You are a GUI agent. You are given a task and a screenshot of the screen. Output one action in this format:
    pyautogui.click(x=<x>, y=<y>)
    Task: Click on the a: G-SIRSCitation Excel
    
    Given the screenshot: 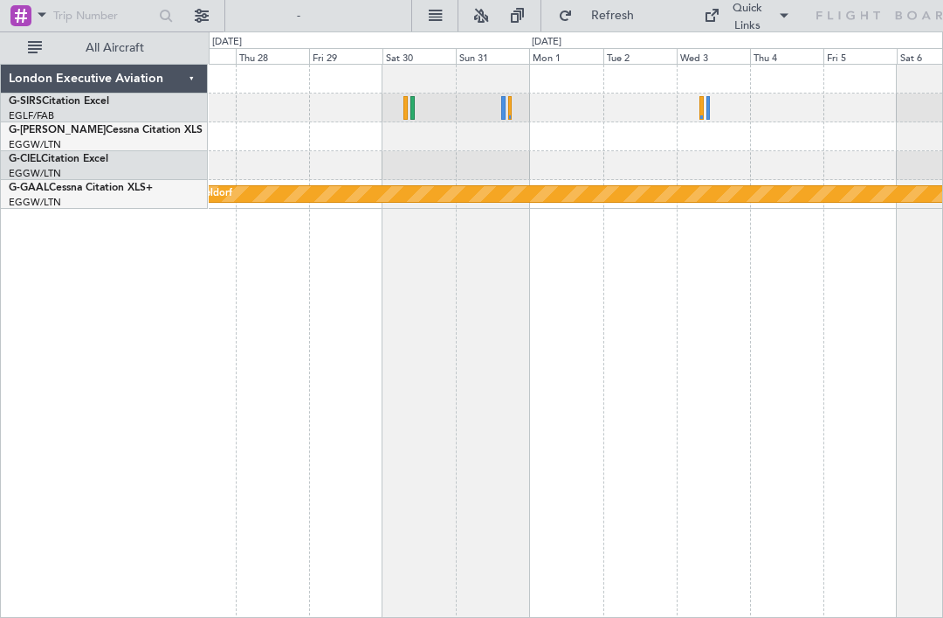 What is the action you would take?
    pyautogui.click(x=59, y=101)
    